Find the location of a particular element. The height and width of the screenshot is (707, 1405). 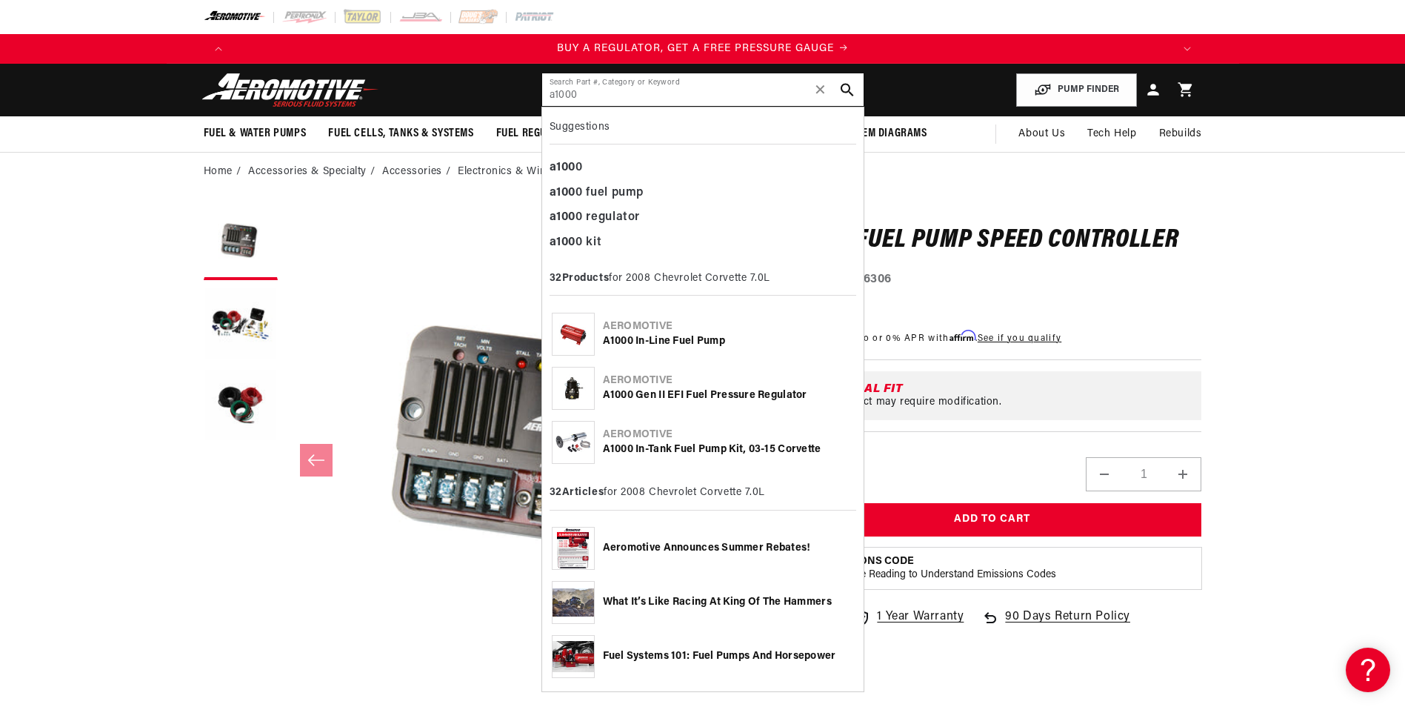

button: Translation missing: en.sections.announcements.next_announcement is located at coordinates (1187, 49).